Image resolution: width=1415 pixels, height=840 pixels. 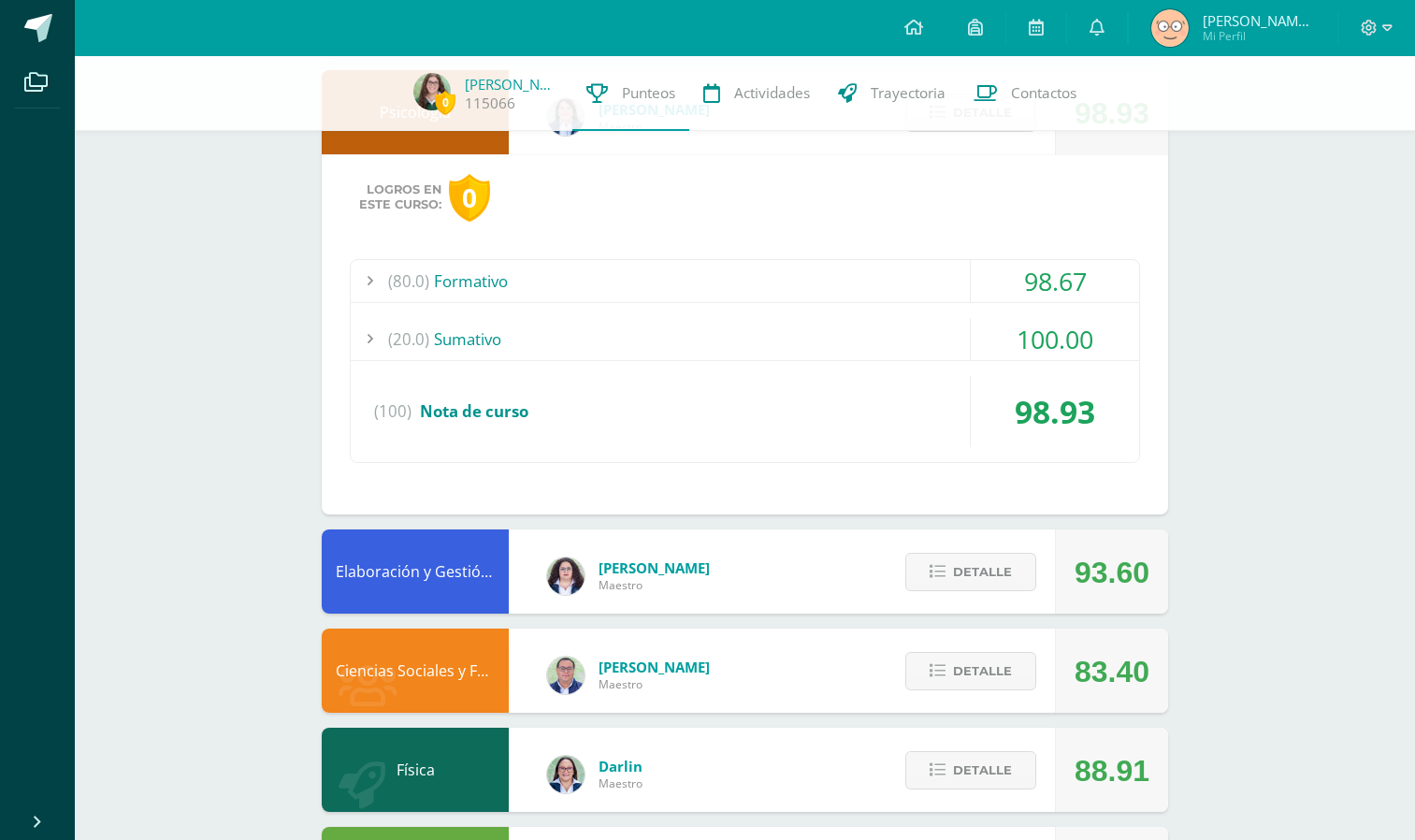 I want to click on img: ba02aa29de7e60e5f6614f4096ff8928.png, so click(x=566, y=576).